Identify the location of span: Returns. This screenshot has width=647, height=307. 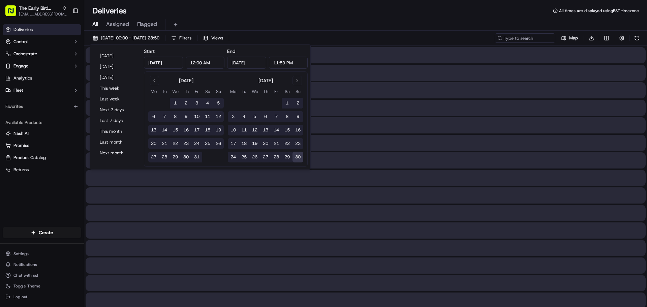
(21, 170).